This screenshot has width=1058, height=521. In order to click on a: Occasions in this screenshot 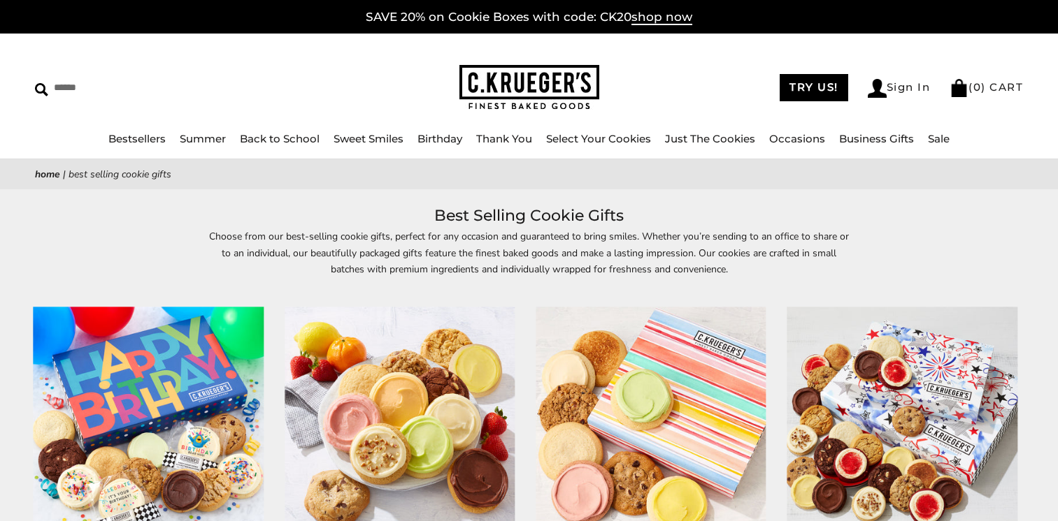, I will do `click(797, 138)`.